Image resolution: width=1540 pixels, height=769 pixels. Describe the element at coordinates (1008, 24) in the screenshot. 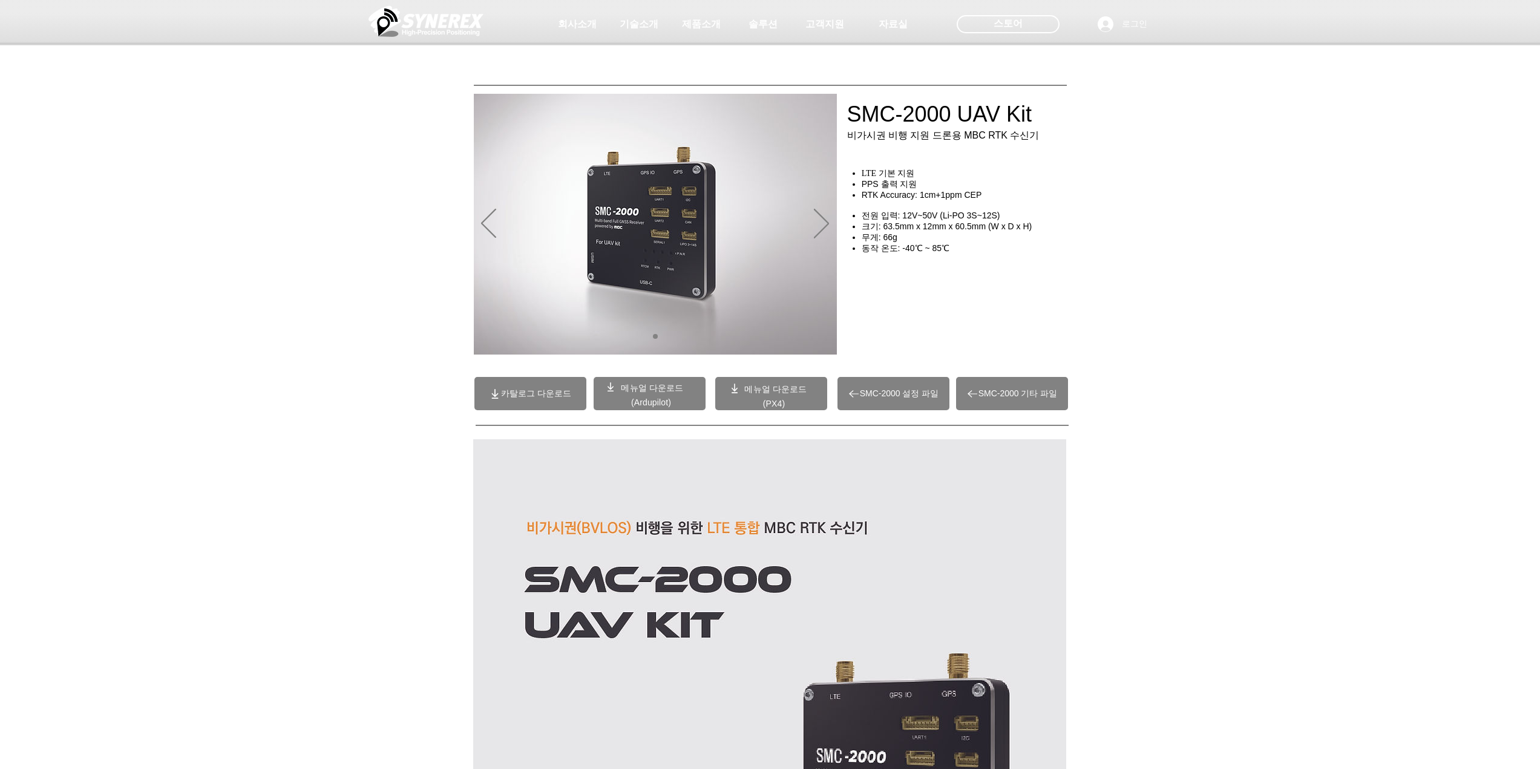

I see `span: 스토어` at that location.